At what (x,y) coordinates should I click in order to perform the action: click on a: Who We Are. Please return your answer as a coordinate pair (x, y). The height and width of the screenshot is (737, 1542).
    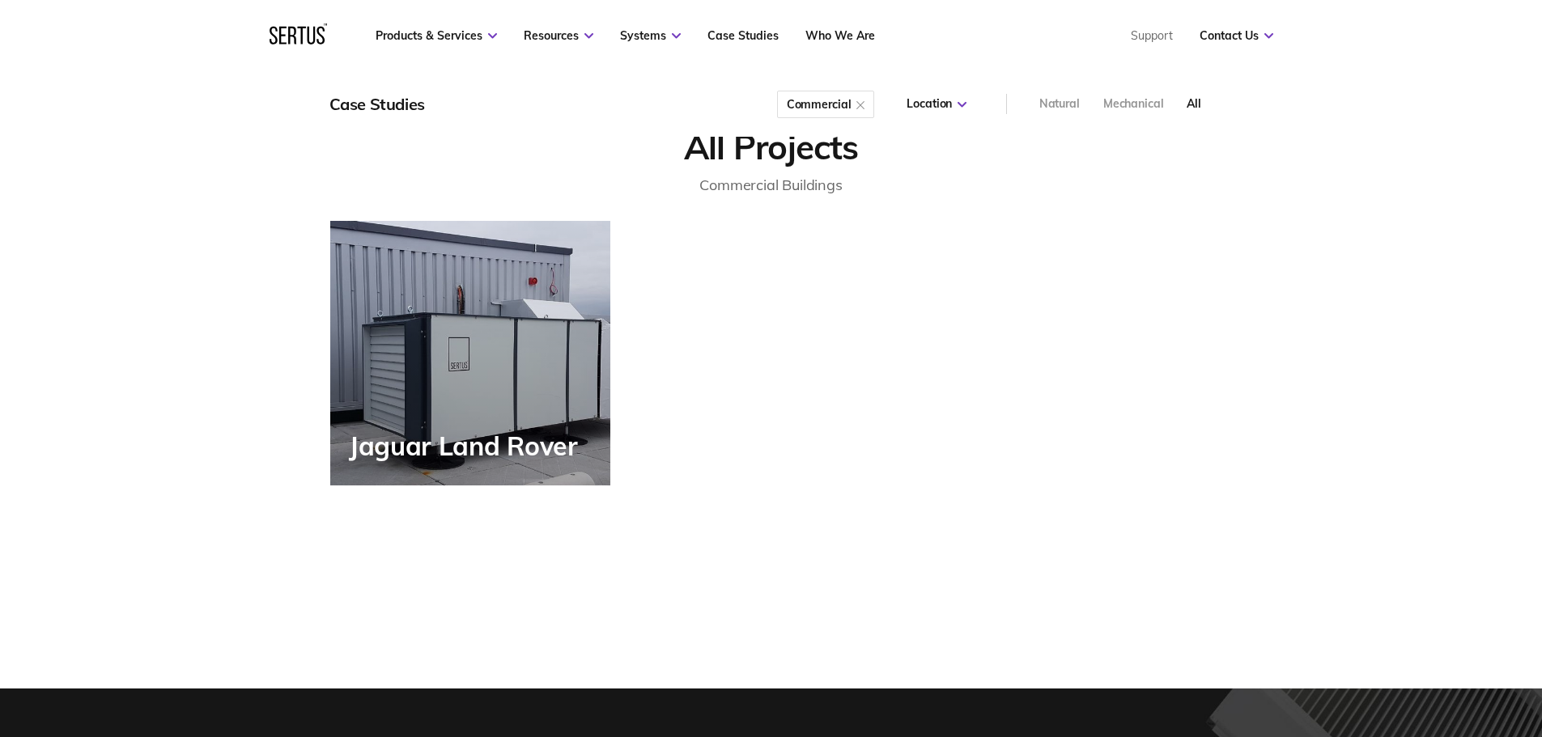
    Looking at the image, I should click on (840, 36).